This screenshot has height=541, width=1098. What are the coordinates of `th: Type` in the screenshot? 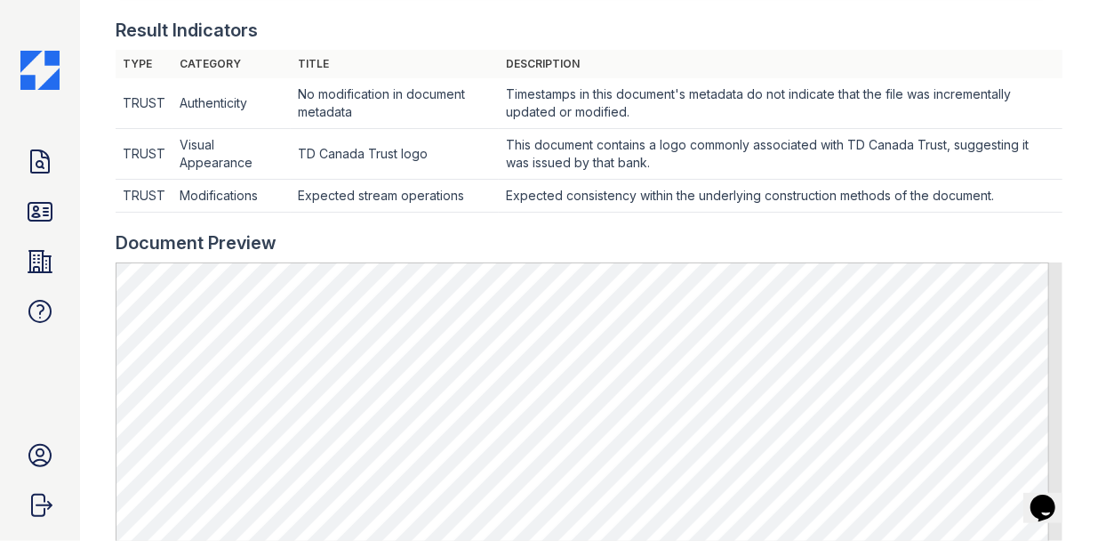 It's located at (144, 64).